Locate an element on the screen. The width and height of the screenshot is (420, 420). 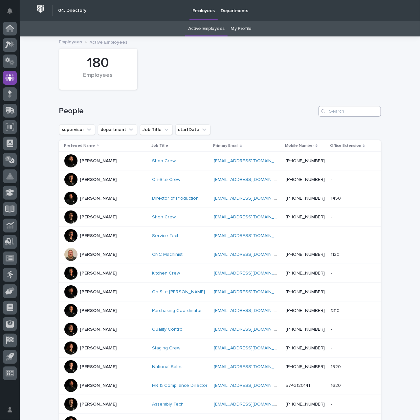
p: 1120 is located at coordinates (336, 254).